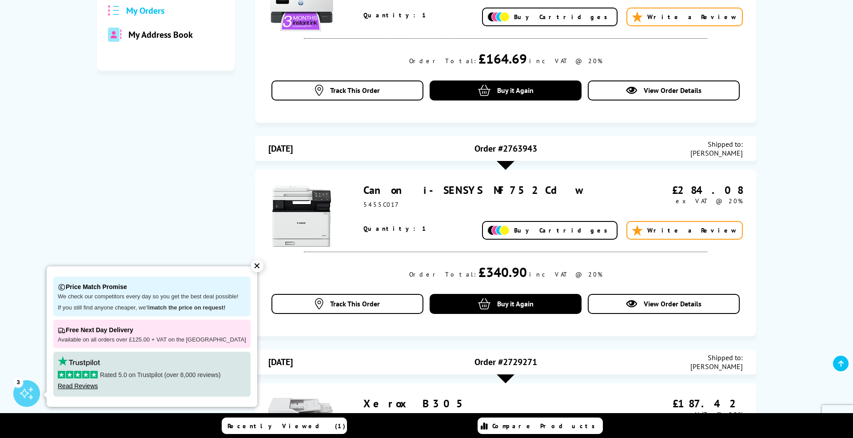 The width and height of the screenshot is (853, 438). I want to click on span: Recently Viewed (1), so click(287, 426).